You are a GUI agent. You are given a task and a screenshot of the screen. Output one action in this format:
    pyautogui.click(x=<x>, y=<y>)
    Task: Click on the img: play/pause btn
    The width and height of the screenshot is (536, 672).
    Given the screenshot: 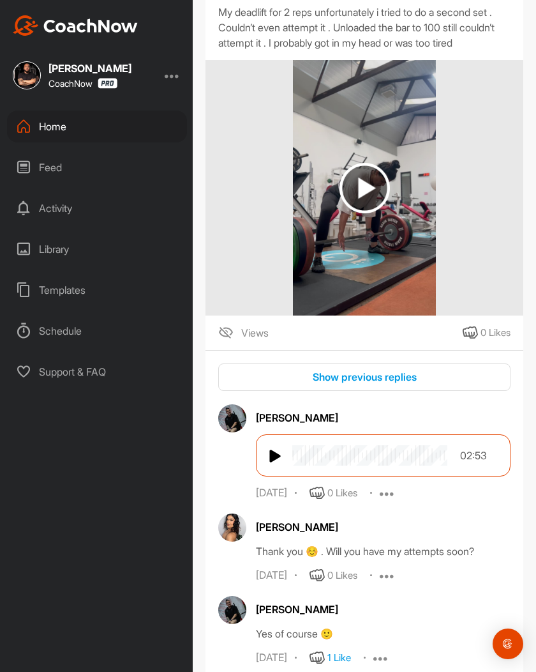 What is the action you would take?
    pyautogui.click(x=276, y=456)
    